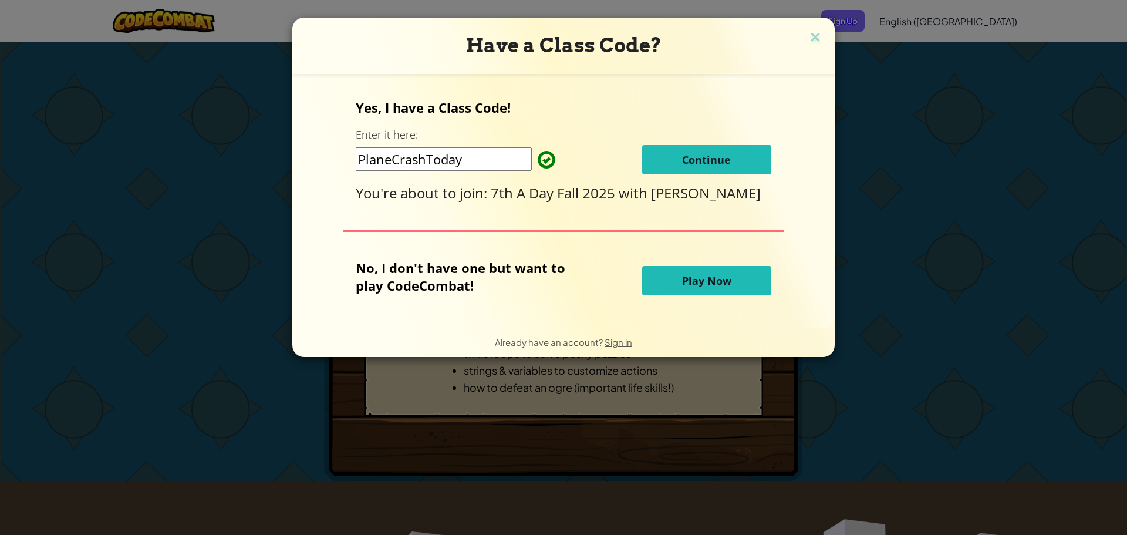 Image resolution: width=1127 pixels, height=535 pixels. What do you see at coordinates (423, 193) in the screenshot?
I see `span: You're about to join:` at bounding box center [423, 193].